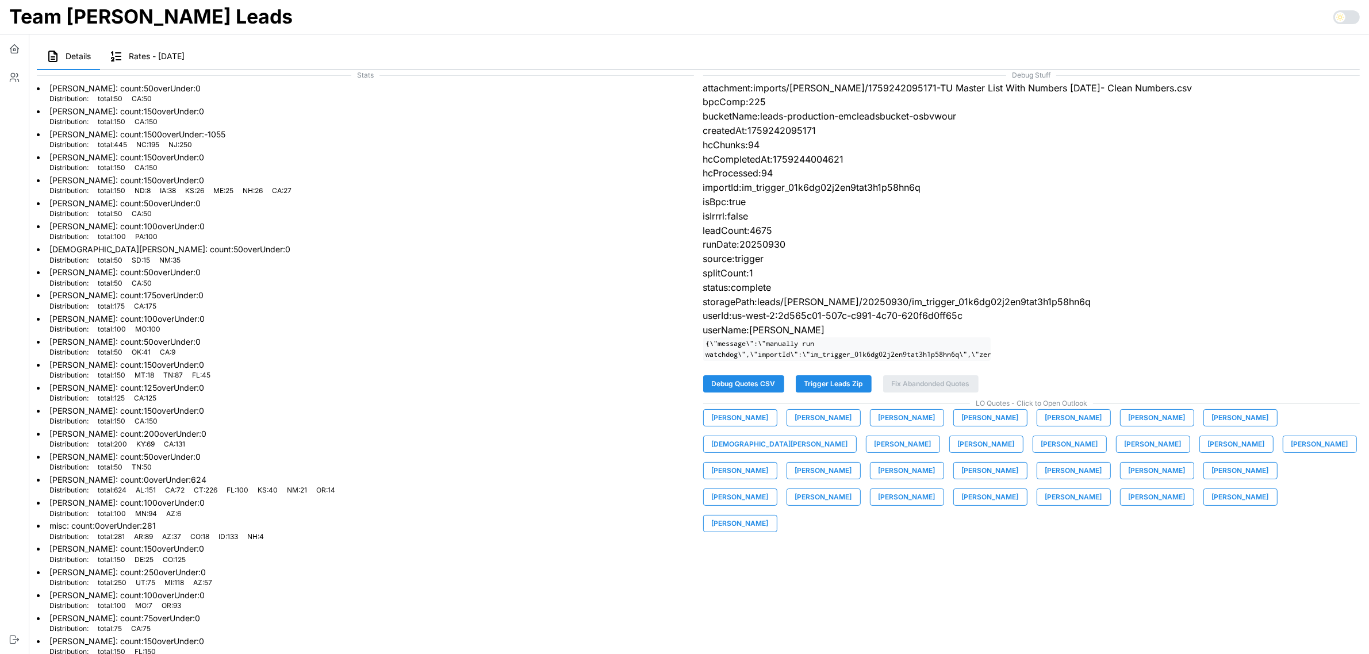  Describe the element at coordinates (112, 145) in the screenshot. I see `p: total : 445` at that location.